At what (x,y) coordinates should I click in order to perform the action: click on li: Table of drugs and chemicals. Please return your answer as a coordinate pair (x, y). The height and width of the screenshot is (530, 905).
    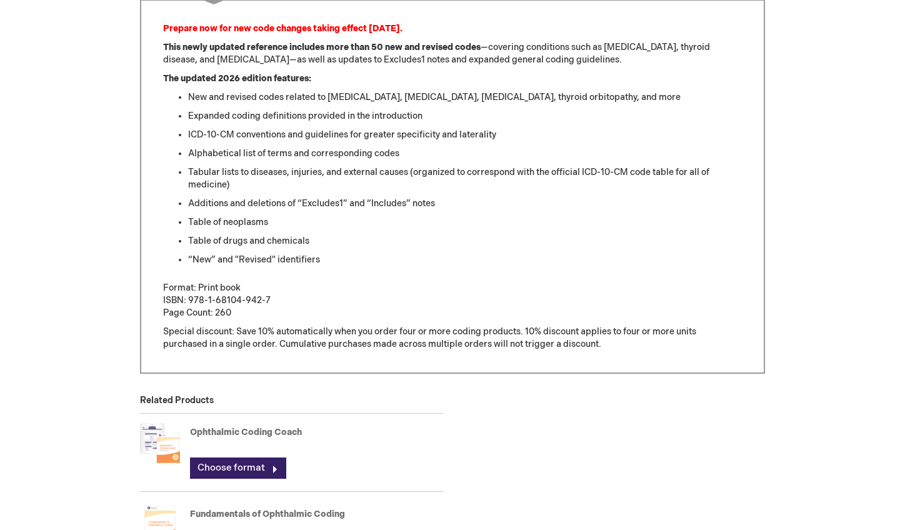
    Looking at the image, I should click on (465, 241).